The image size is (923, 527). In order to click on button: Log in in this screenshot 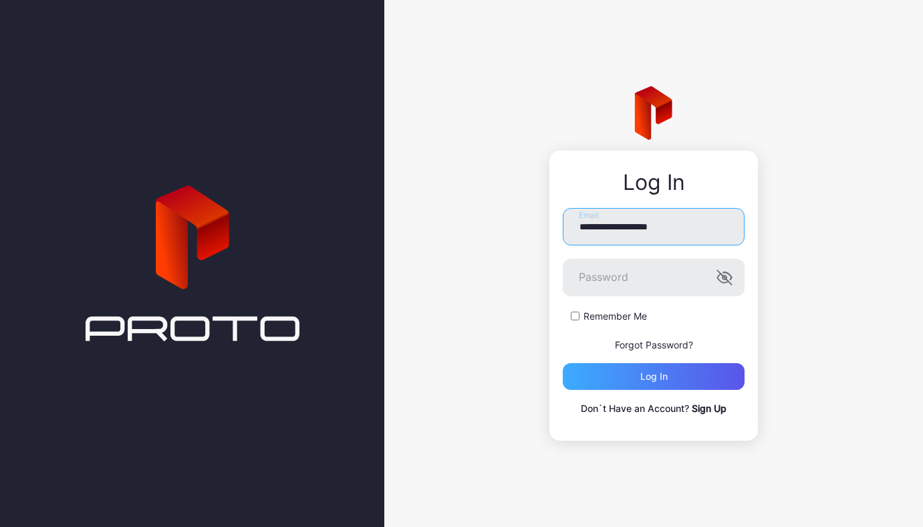, I will do `click(654, 376)`.